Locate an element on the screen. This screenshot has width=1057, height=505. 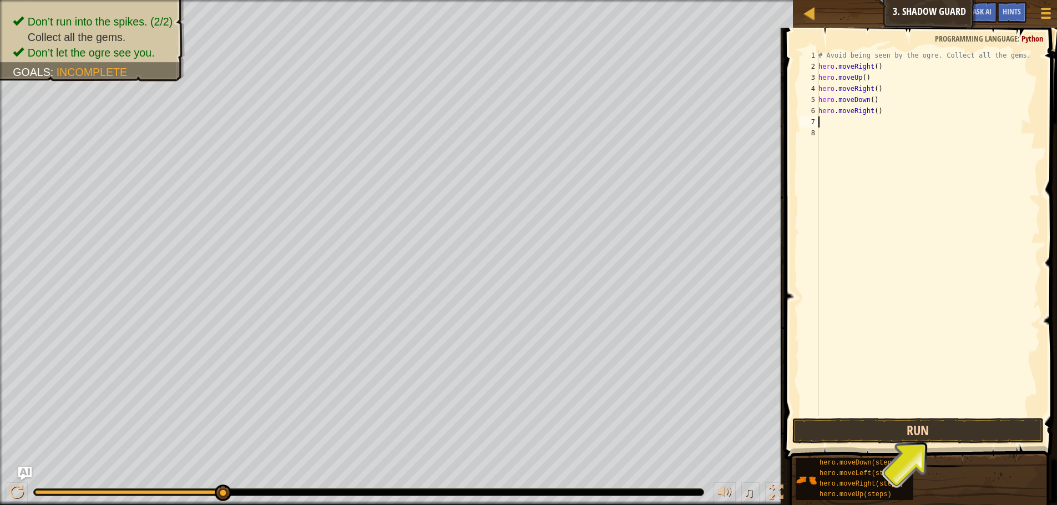
button: Run is located at coordinates (917, 431).